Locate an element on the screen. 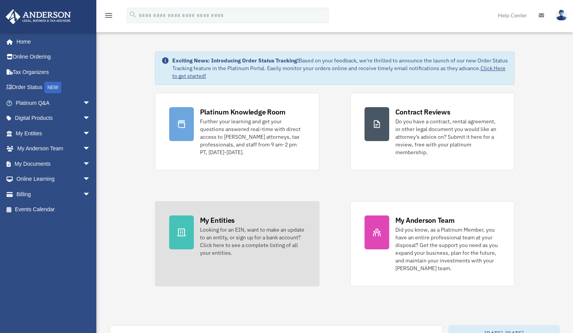 The width and height of the screenshot is (573, 333). img: Anderson Advisors Platinum Portal is located at coordinates (38, 17).